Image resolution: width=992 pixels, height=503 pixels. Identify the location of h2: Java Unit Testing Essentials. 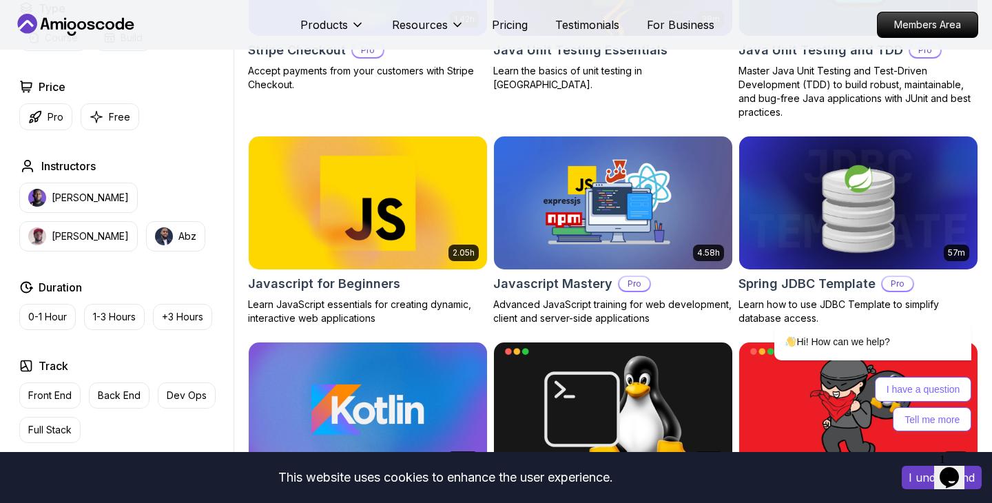
(580, 50).